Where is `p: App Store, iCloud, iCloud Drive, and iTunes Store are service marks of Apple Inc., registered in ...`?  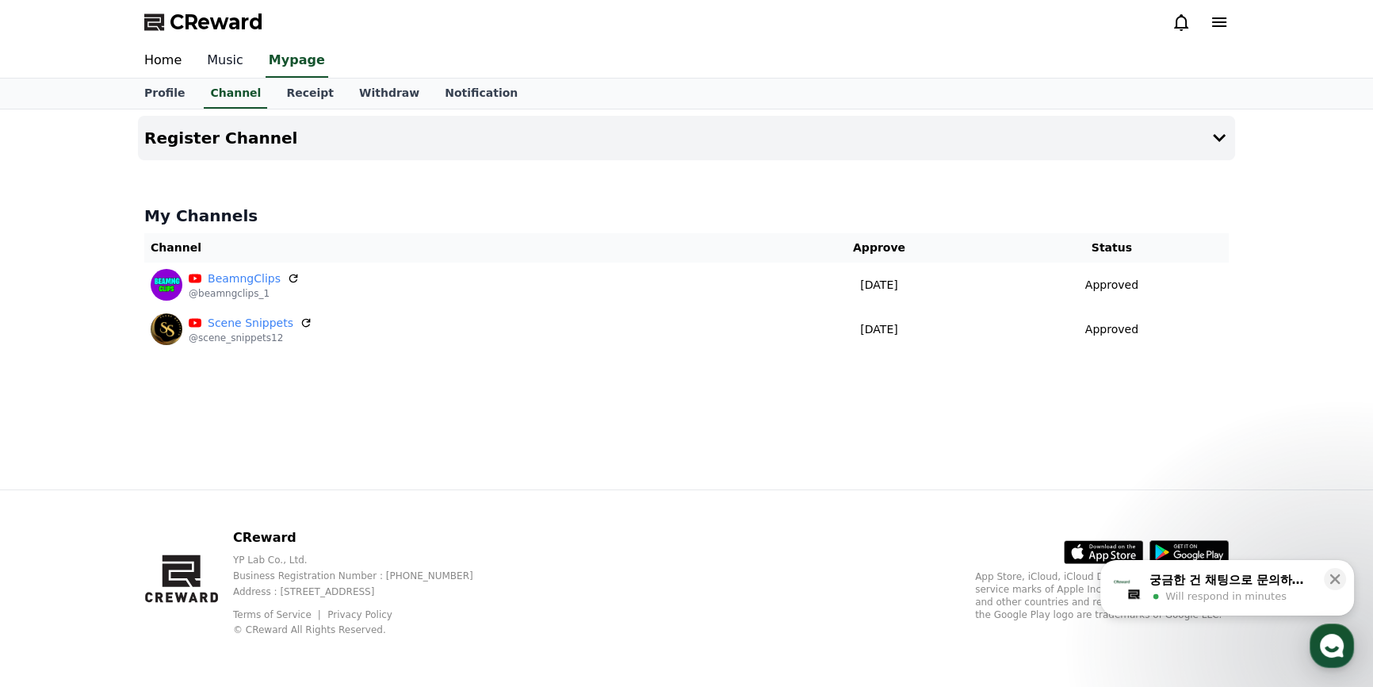
p: App Store, iCloud, iCloud Drive, and iTunes Store are service marks of Apple Inc., registered in ... is located at coordinates (1102, 595).